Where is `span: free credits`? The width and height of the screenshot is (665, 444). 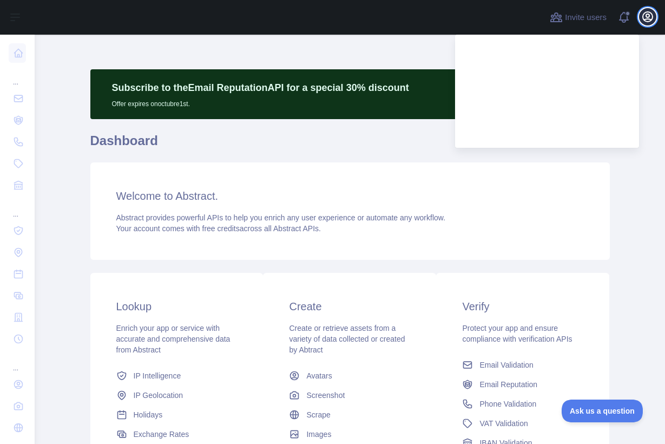 span: free credits is located at coordinates (221, 228).